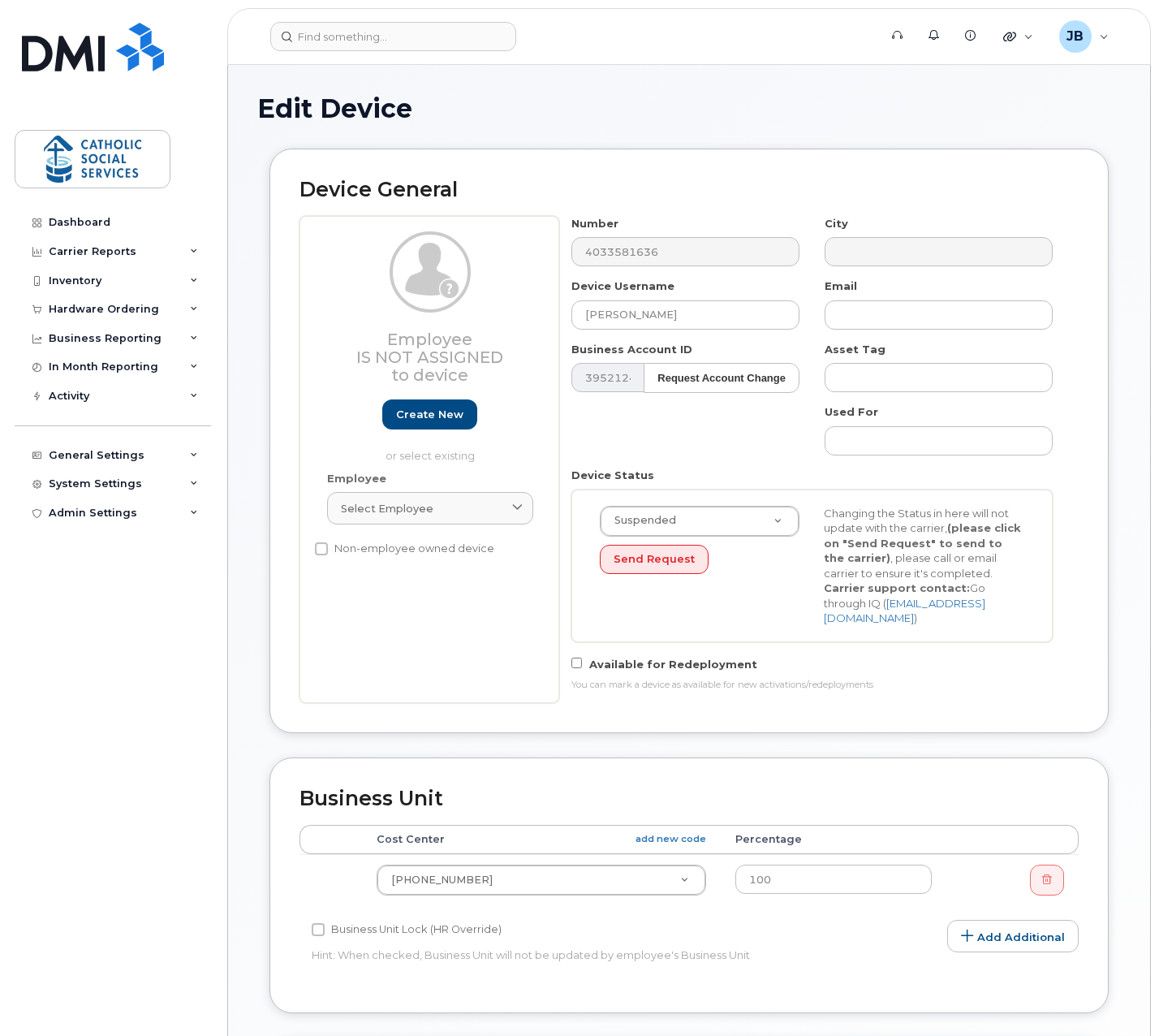  Describe the element at coordinates (430, 357) in the screenshot. I see `h3: Employee` at that location.